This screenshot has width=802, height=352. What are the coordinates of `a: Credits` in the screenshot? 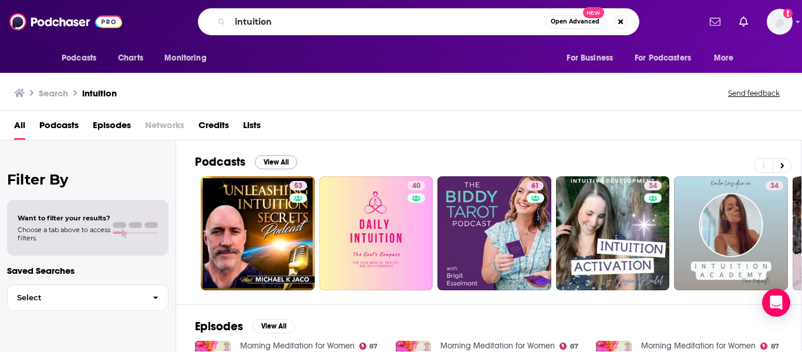 It's located at (214, 127).